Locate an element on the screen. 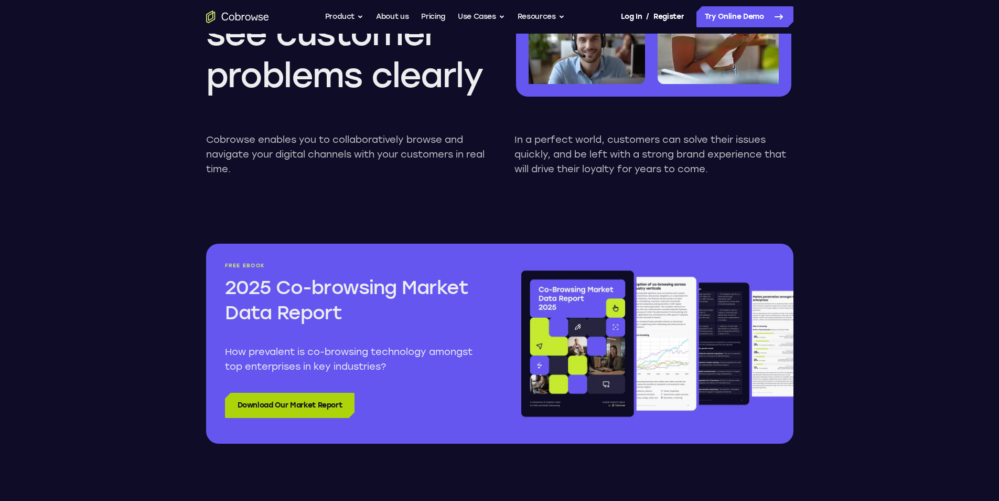 This screenshot has height=501, width=999. a: Register is located at coordinates (669, 17).